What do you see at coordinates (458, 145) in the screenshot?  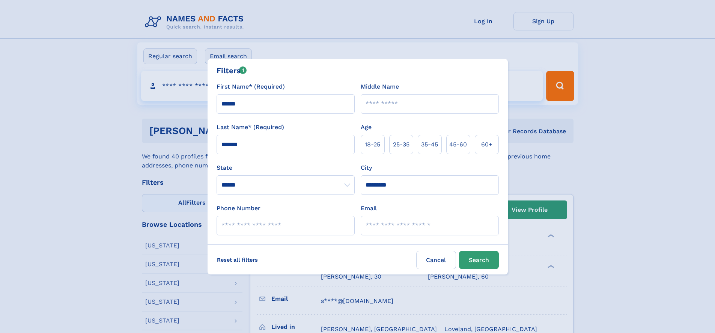 I see `span: 45‑60` at bounding box center [458, 145].